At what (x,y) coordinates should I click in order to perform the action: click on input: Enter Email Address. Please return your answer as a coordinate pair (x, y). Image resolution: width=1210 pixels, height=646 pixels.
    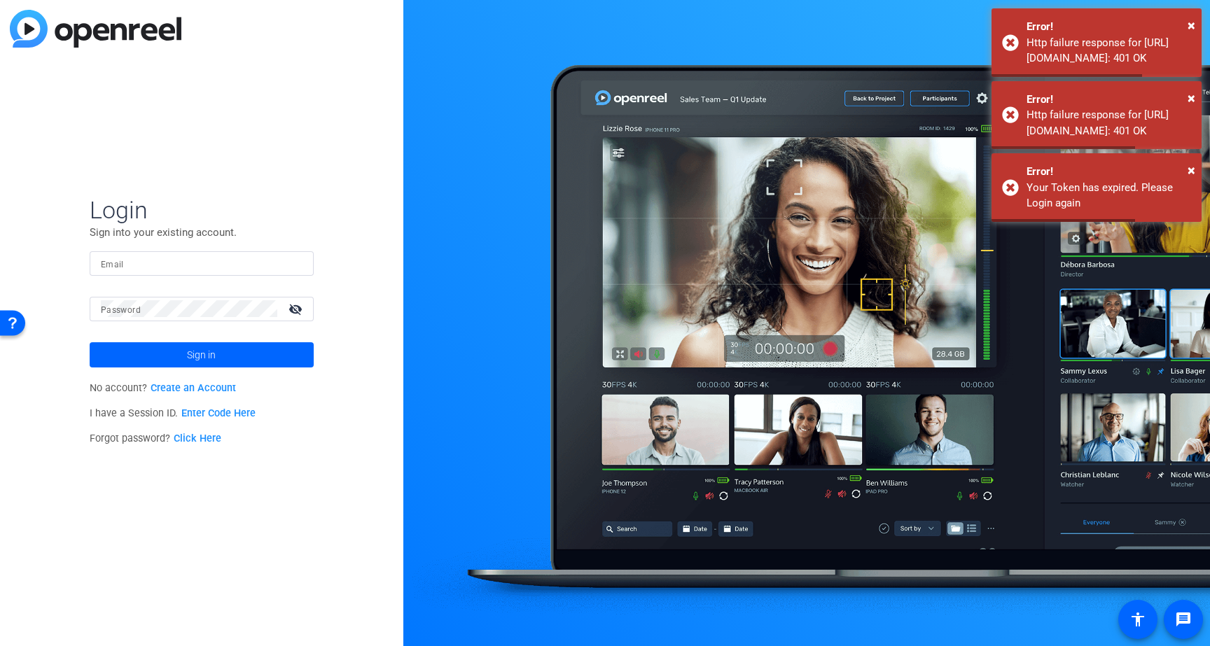
    Looking at the image, I should click on (202, 263).